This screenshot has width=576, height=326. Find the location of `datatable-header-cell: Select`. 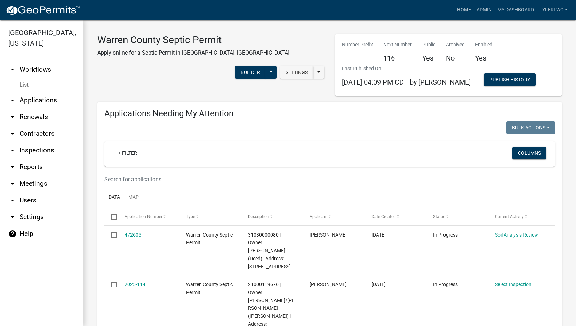

datatable-header-cell: Select is located at coordinates (111, 217).